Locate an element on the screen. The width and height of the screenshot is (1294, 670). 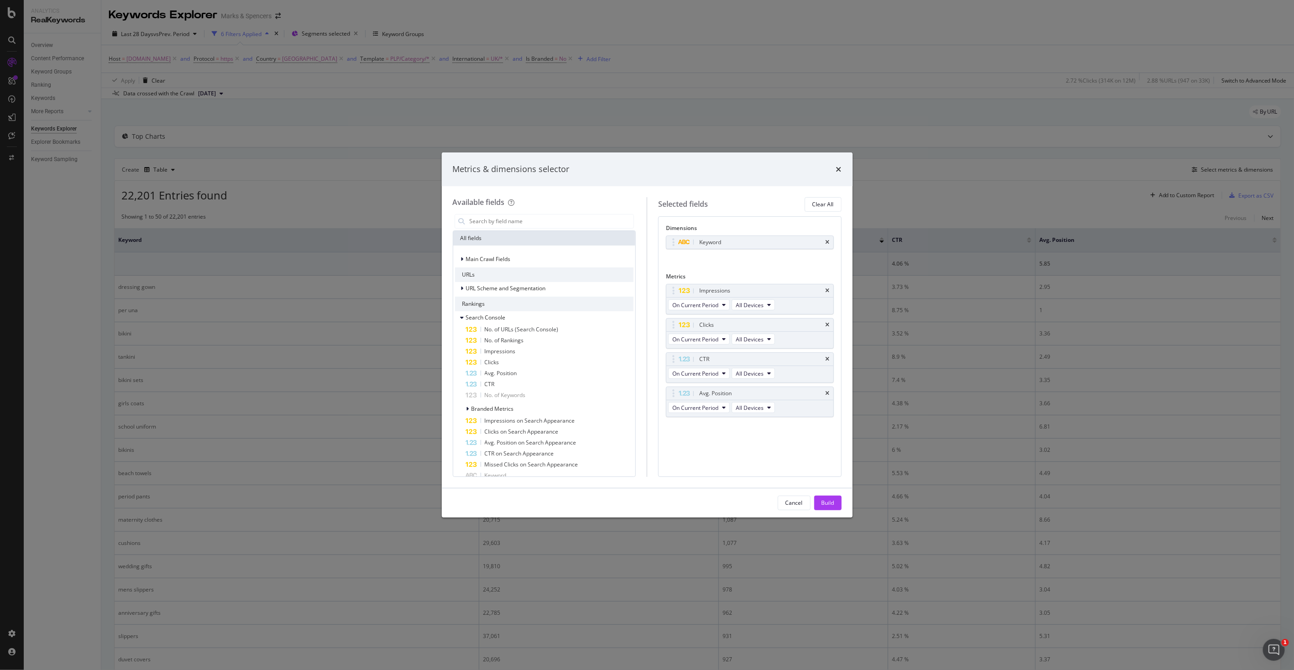
span: Clicks is located at coordinates (492, 362).